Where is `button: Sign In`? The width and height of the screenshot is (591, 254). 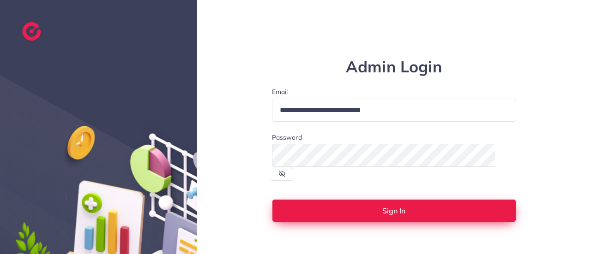
button: Sign In is located at coordinates (394, 211).